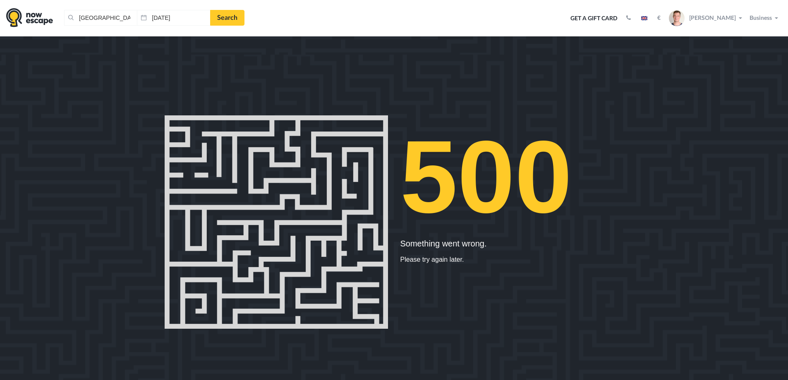 The image size is (788, 380). Describe the element at coordinates (173, 18) in the screenshot. I see `input: Date` at that location.